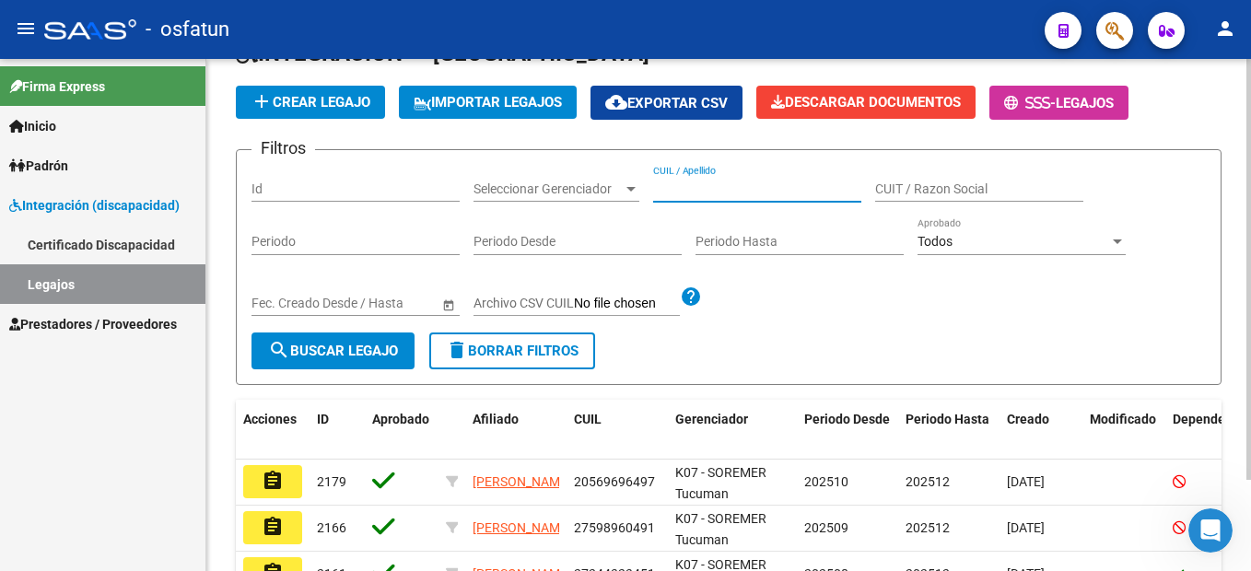  What do you see at coordinates (947, 419) in the screenshot?
I see `span: Periodo Hasta` at bounding box center [947, 419].